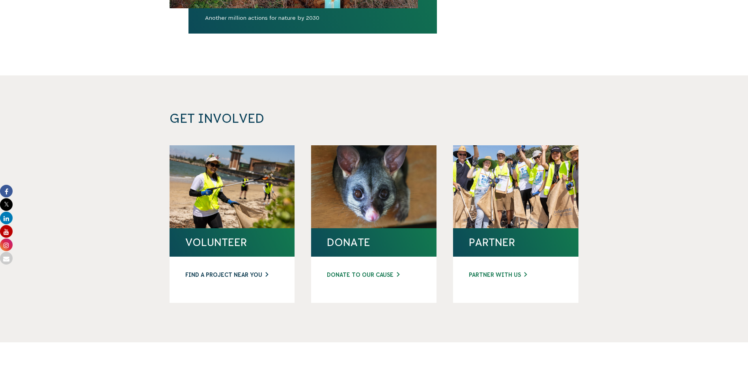 The image size is (748, 368). Describe the element at coordinates (232, 274) in the screenshot. I see `a: FIND A PROJECT NEAR YOU` at that location.